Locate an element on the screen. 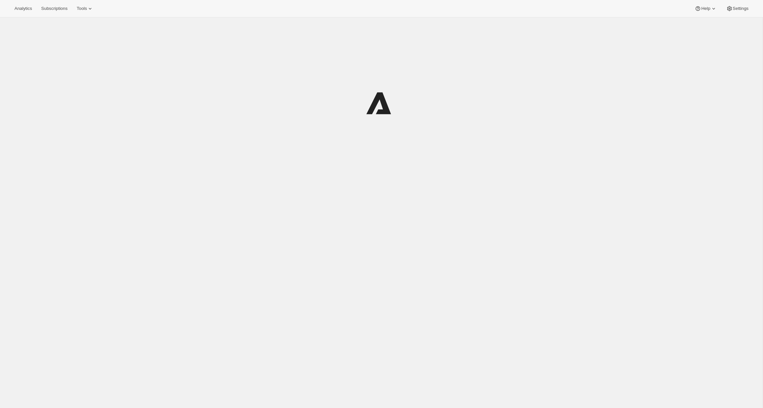 The height and width of the screenshot is (408, 763). span: Settings is located at coordinates (741, 9).